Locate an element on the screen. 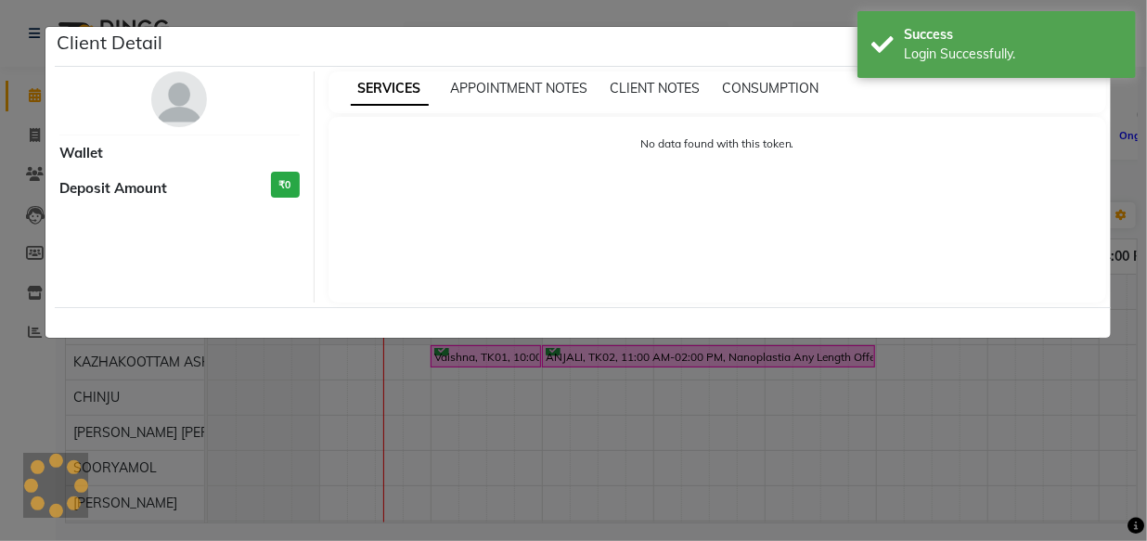 Image resolution: width=1147 pixels, height=541 pixels. span: APPOINTMENT NOTES is located at coordinates (520, 88).